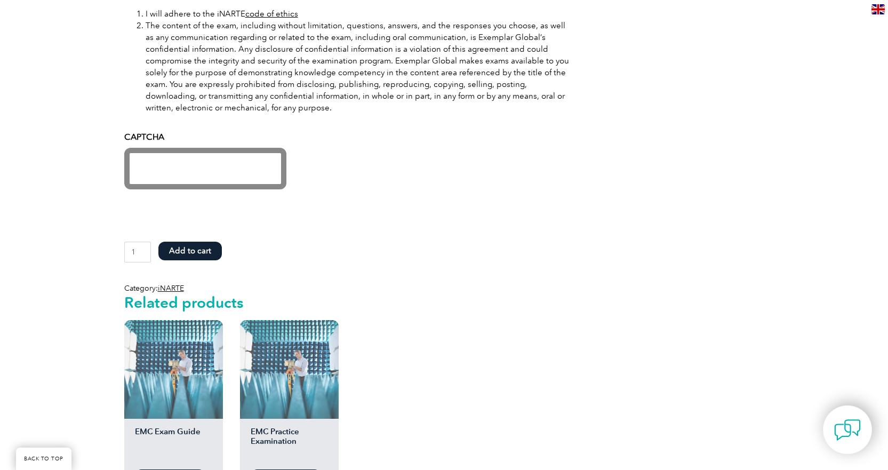  I want to click on a: EMC Exam Guide, so click(173, 392).